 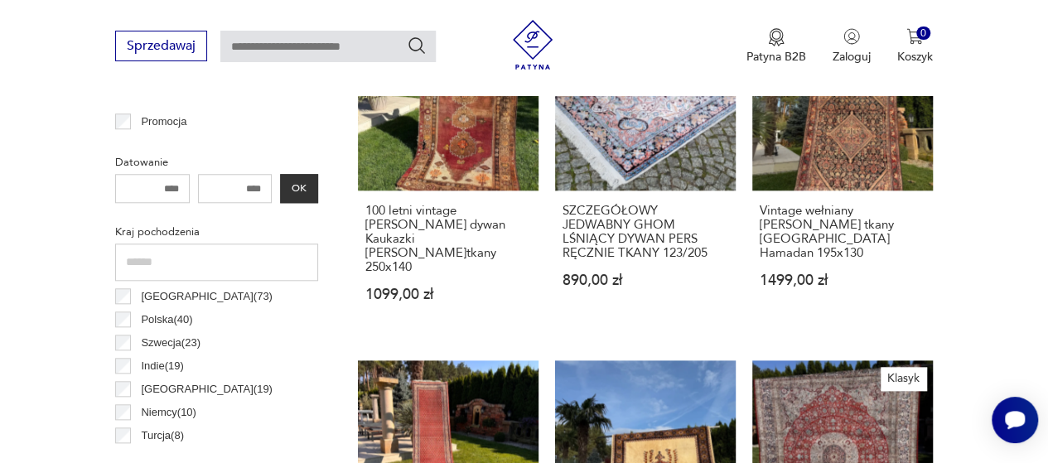 What do you see at coordinates (852, 46) in the screenshot?
I see `button: Zaloguj` at bounding box center [852, 46].